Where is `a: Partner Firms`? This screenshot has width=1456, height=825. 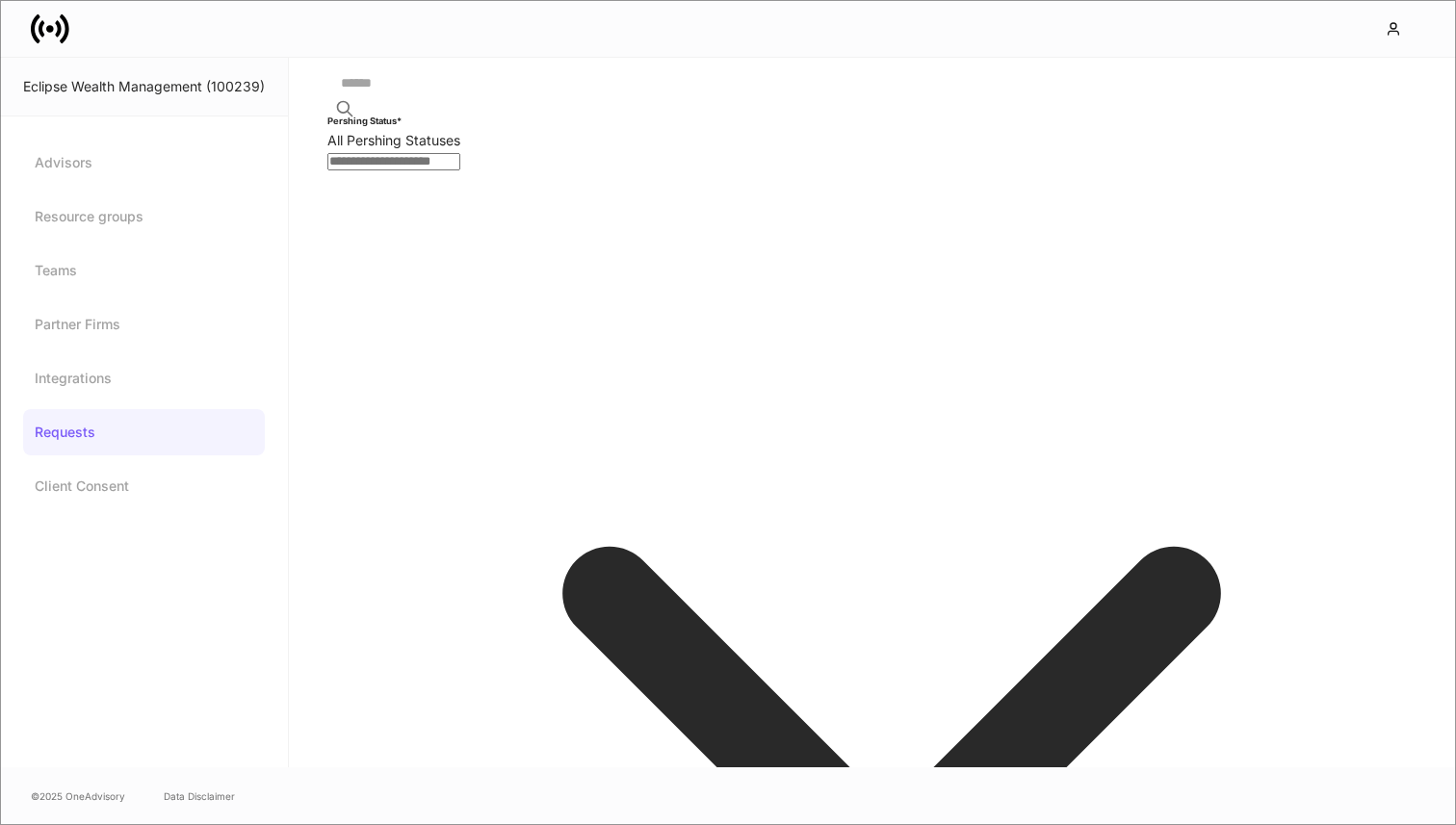 a: Partner Firms is located at coordinates (144, 325).